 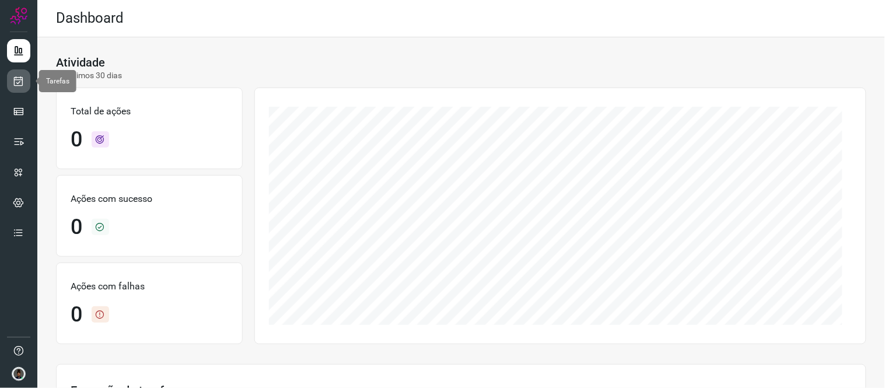 What do you see at coordinates (19, 16) in the screenshot?
I see `img: Logo` at bounding box center [19, 16].